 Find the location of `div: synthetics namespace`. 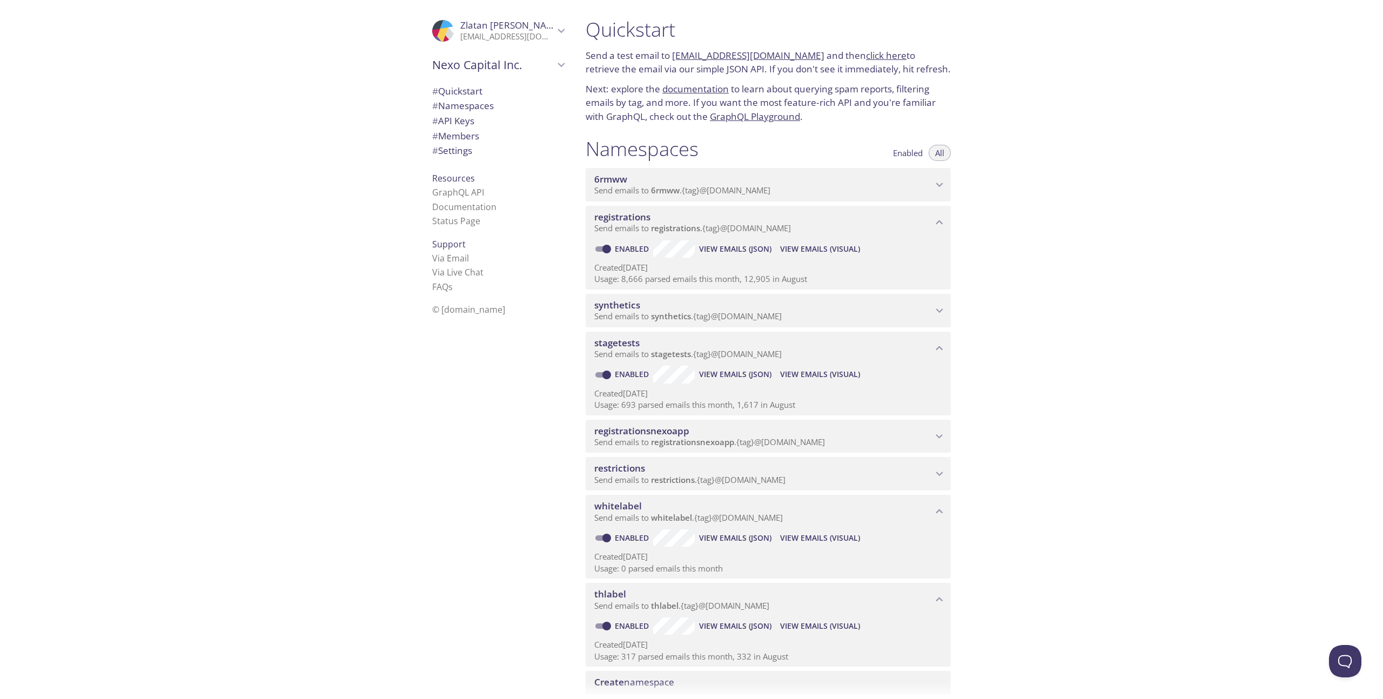

div: synthetics namespace is located at coordinates (768, 311).